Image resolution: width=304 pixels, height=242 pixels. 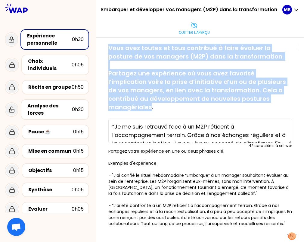 What do you see at coordinates (271, 146) in the screenshot?
I see `div: 42 caractères à enlever` at bounding box center [271, 146].